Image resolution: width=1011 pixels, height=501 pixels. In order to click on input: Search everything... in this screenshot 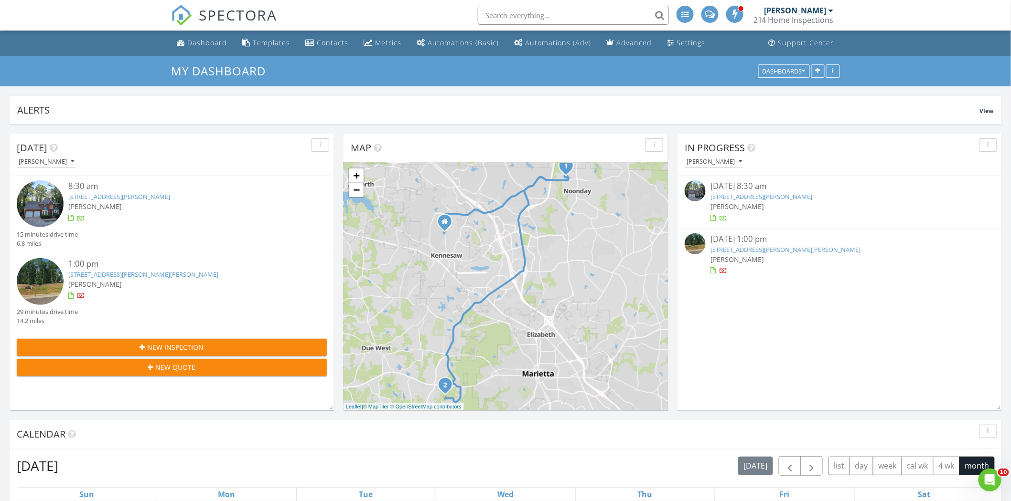, I will do `click(573, 15)`.